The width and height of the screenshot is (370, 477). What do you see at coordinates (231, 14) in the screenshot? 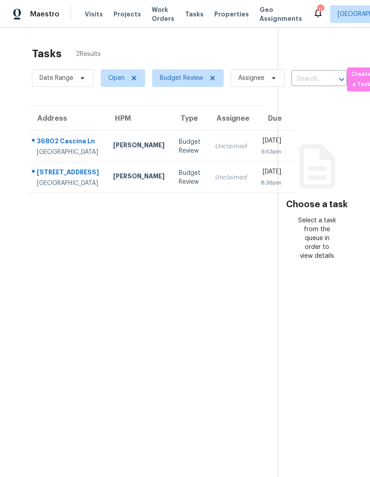
I see `span: Properties` at bounding box center [231, 14].